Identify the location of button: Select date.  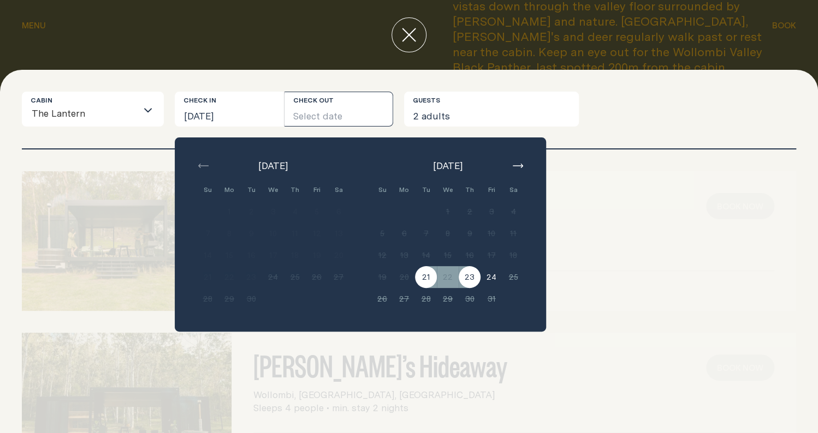
(339, 109).